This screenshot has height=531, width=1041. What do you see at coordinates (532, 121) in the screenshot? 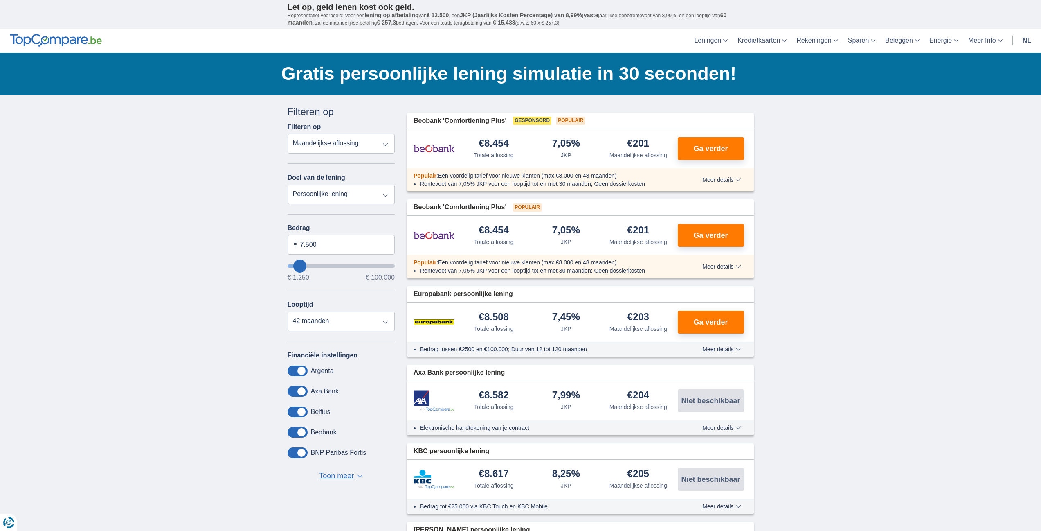
I see `span: Gesponsord` at bounding box center [532, 121].